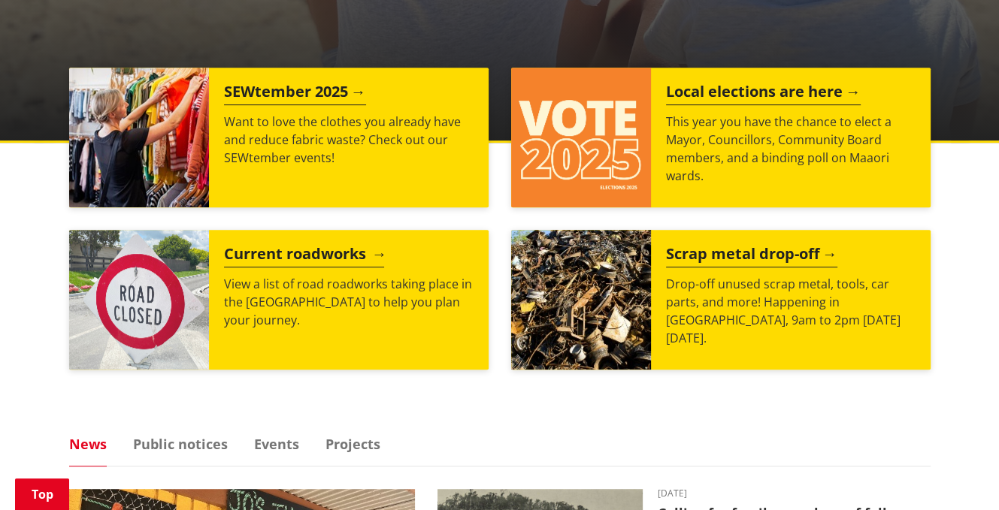  What do you see at coordinates (791, 149) in the screenshot?
I see `p: This year you have the chance to elect a Mayor, Councillors, Community Board members, and a bindi...` at bounding box center [791, 149].